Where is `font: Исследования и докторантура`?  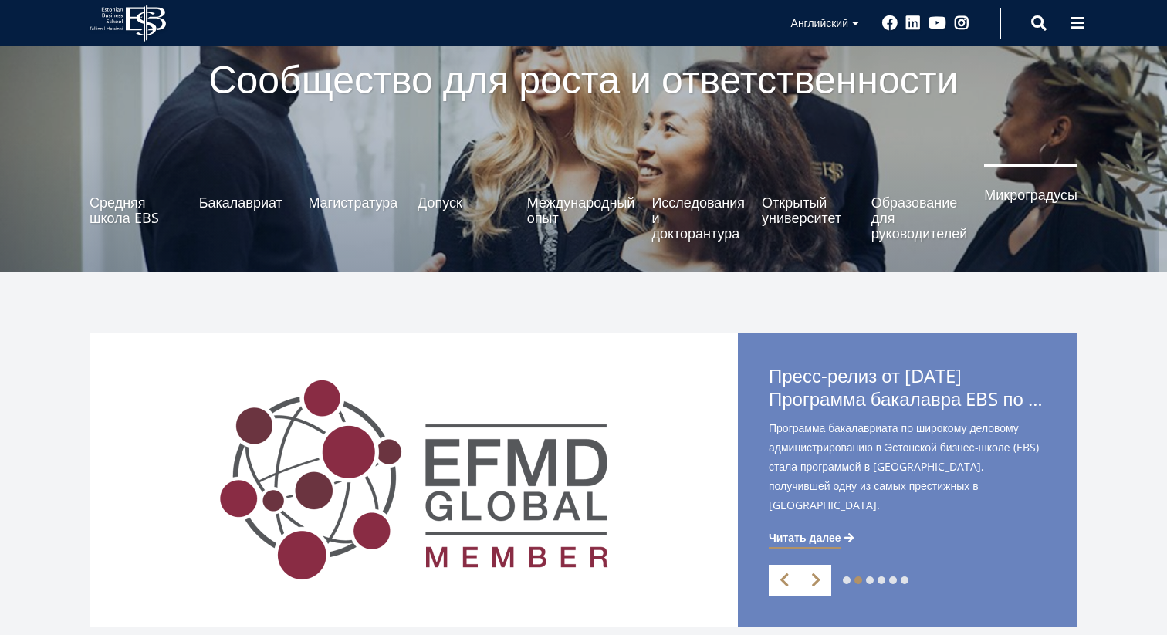
font: Исследования и докторантура is located at coordinates (698, 218).